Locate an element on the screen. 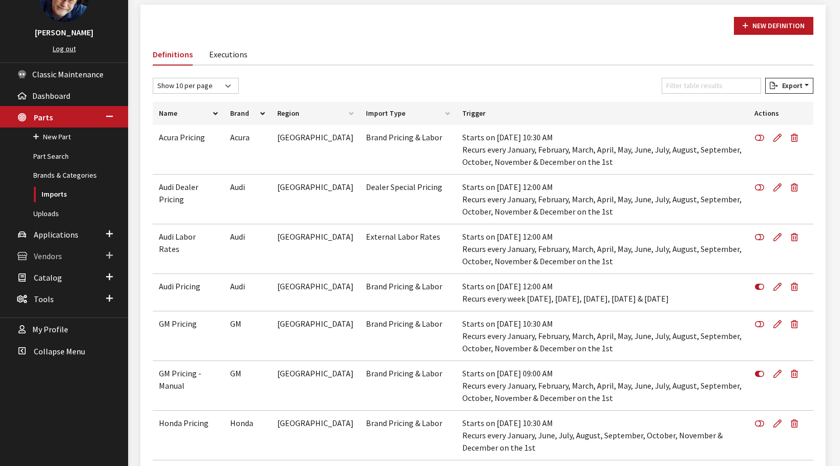 Image resolution: width=840 pixels, height=466 pixels. span: Parts is located at coordinates (43, 117).